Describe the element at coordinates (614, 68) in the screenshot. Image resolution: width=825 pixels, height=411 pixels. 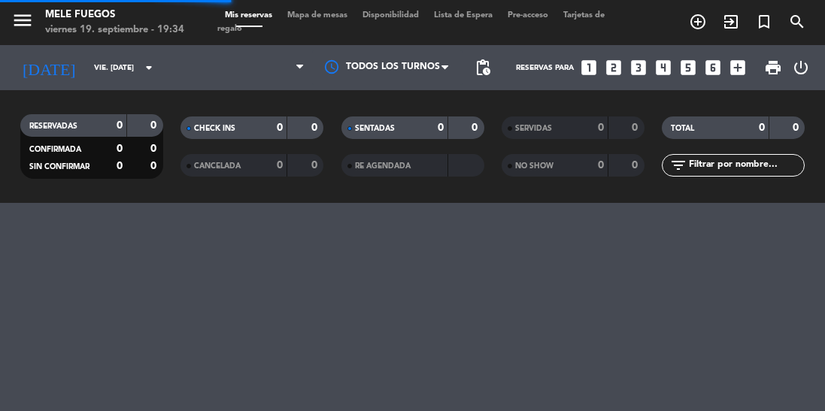
I see `i: looks_two` at that location.